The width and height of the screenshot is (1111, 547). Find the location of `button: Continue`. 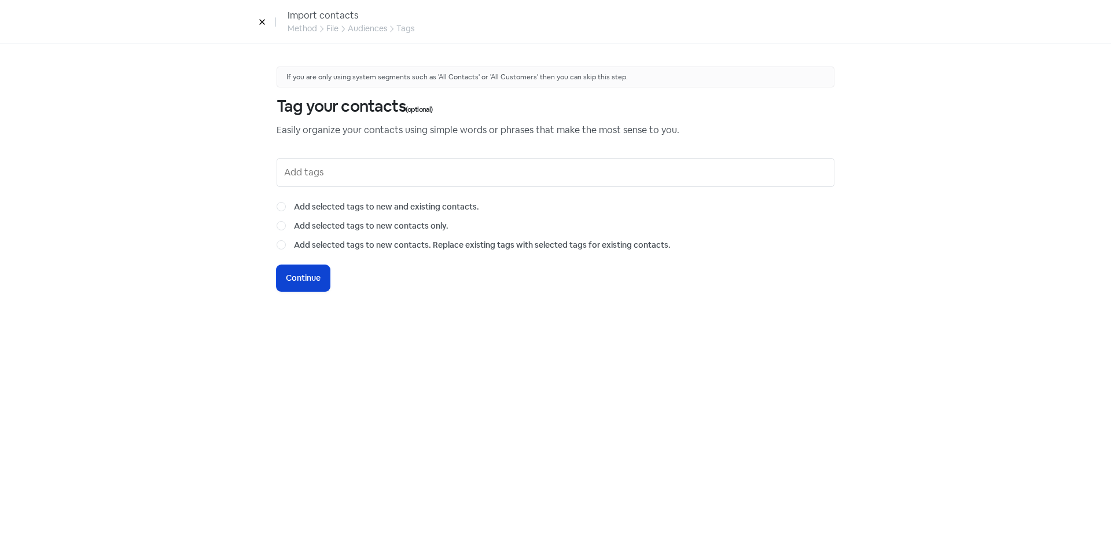

button: Continue is located at coordinates (303, 278).